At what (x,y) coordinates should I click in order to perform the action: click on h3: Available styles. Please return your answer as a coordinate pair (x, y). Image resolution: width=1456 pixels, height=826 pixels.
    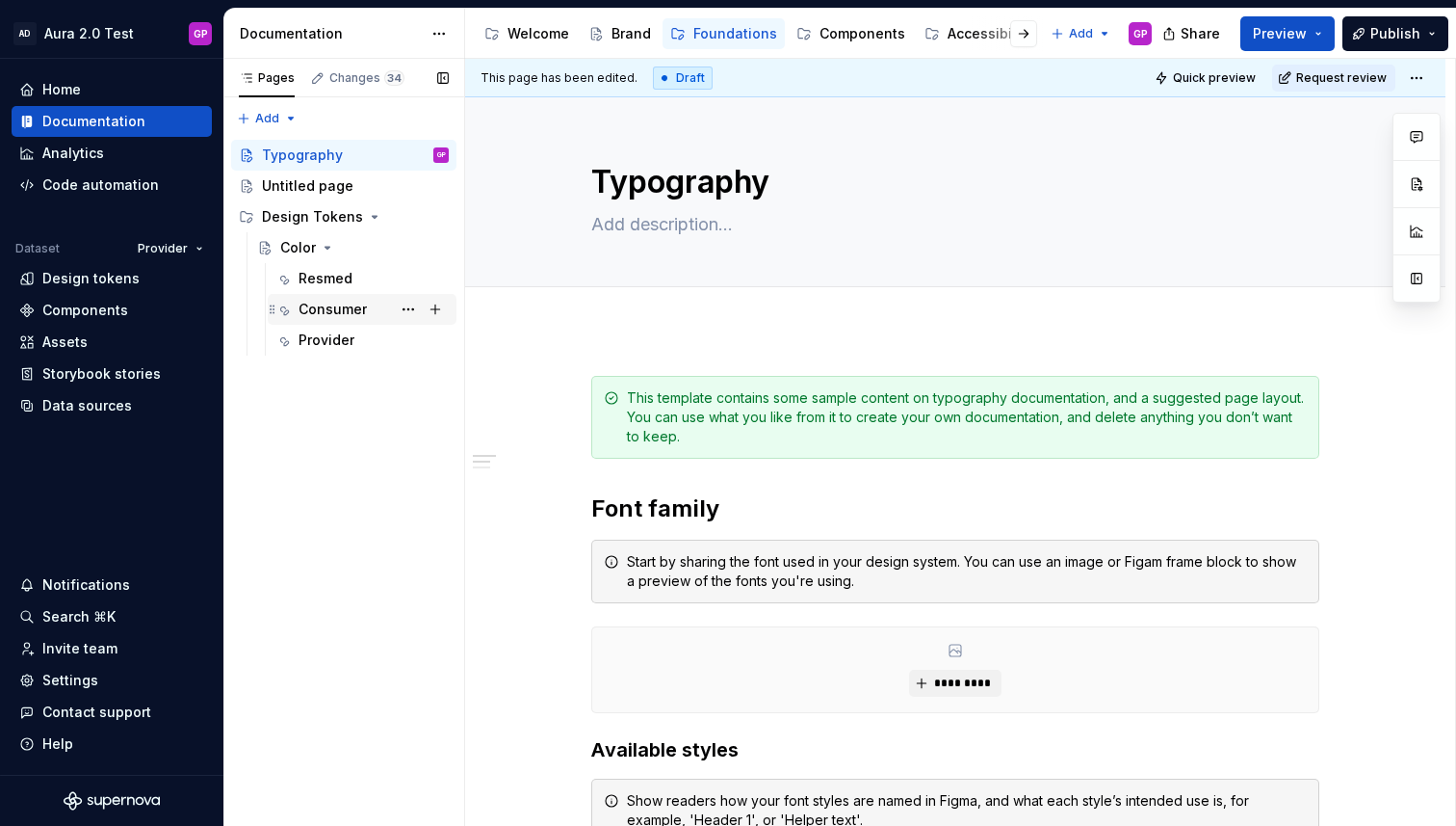
    Looking at the image, I should click on (955, 750).